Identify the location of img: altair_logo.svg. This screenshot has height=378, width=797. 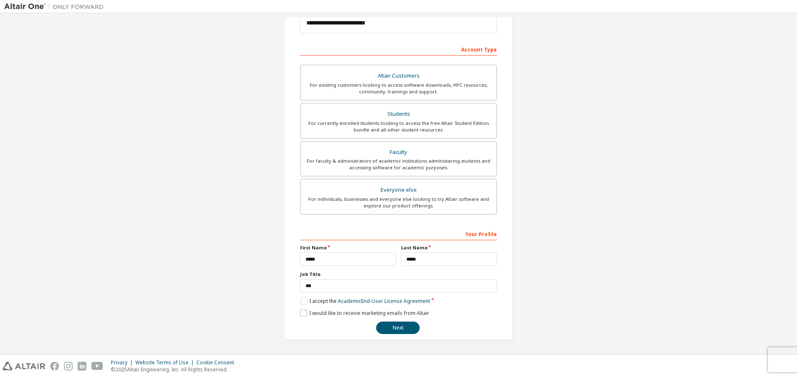
(24, 366).